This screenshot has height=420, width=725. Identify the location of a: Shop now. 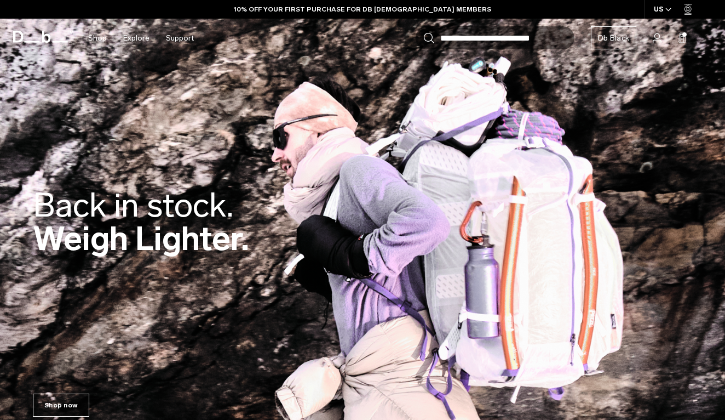
(61, 405).